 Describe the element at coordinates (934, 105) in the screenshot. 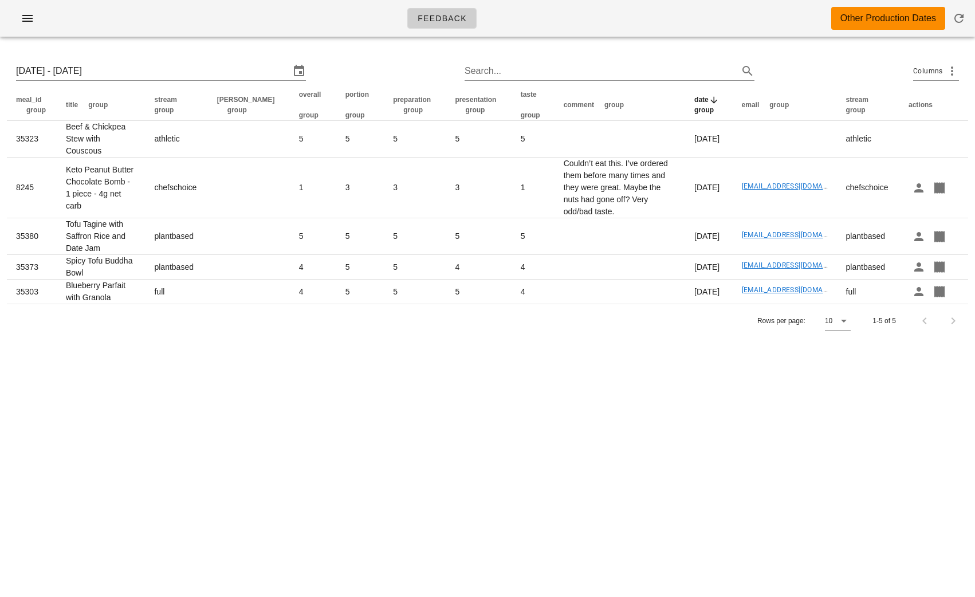

I see `th: actions` at that location.